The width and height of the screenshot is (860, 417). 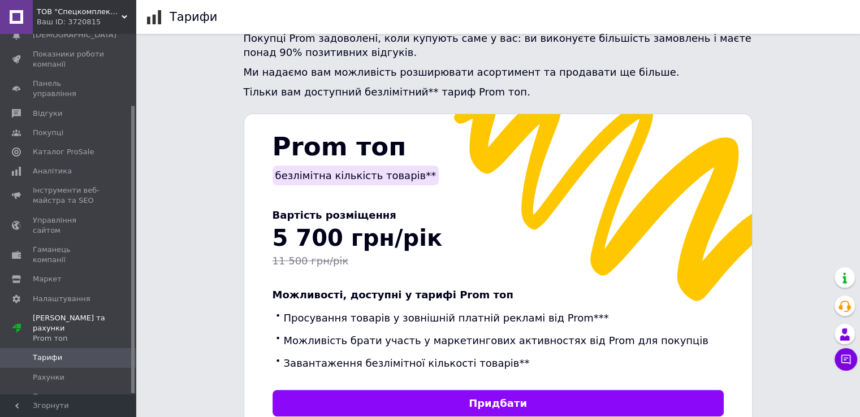 What do you see at coordinates (68, 89) in the screenshot?
I see `span: Панель управління` at bounding box center [68, 89].